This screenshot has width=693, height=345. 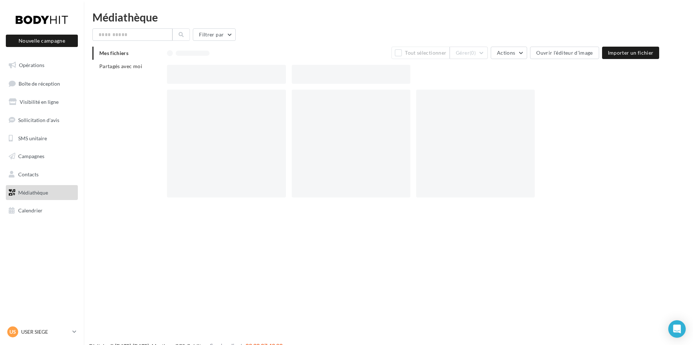 What do you see at coordinates (565, 53) in the screenshot?
I see `button: Ouvrir l'éditeur d'image` at bounding box center [565, 53].